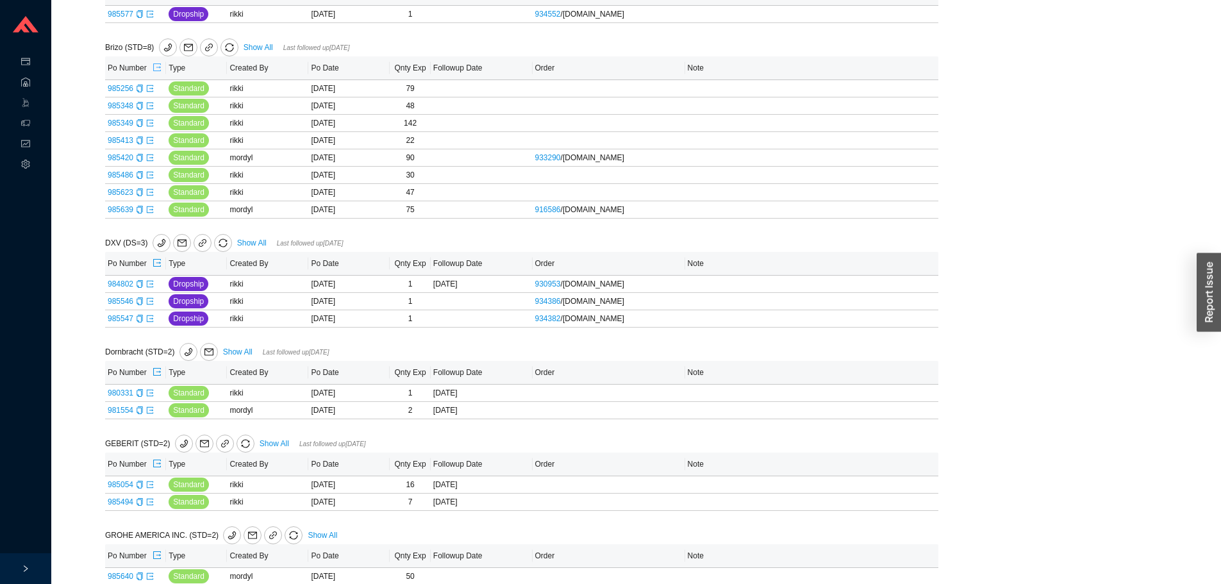  I want to click on a: 985547, so click(120, 318).